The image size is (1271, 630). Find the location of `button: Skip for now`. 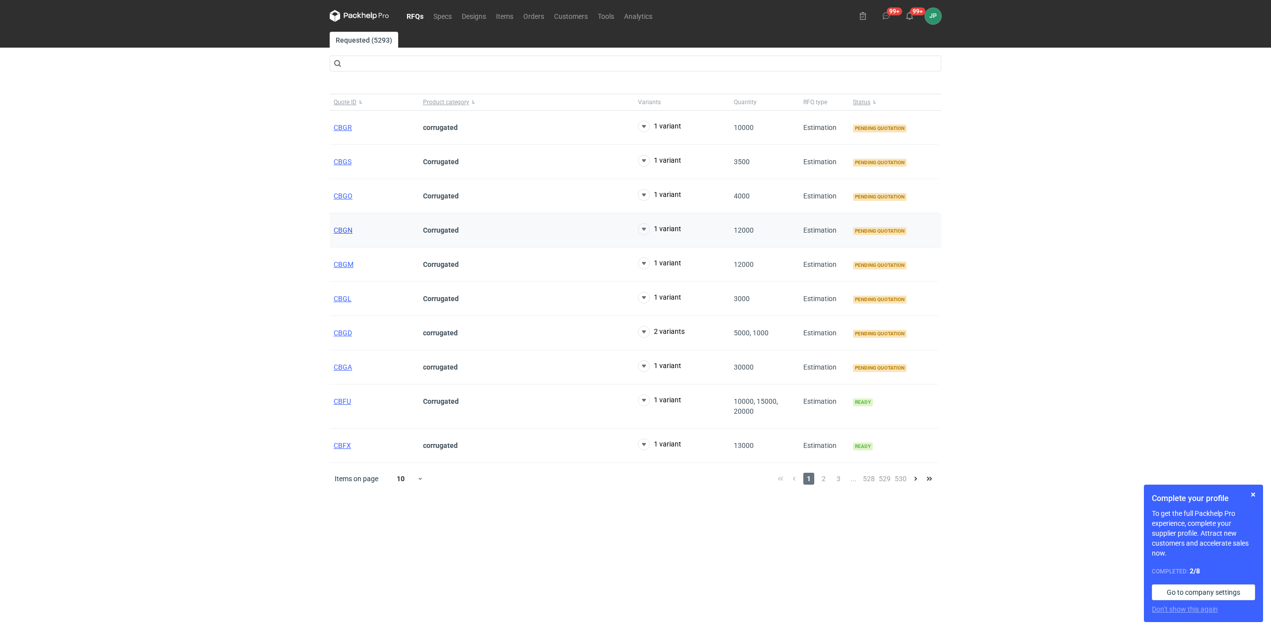

button: Skip for now is located at coordinates (1253, 495).